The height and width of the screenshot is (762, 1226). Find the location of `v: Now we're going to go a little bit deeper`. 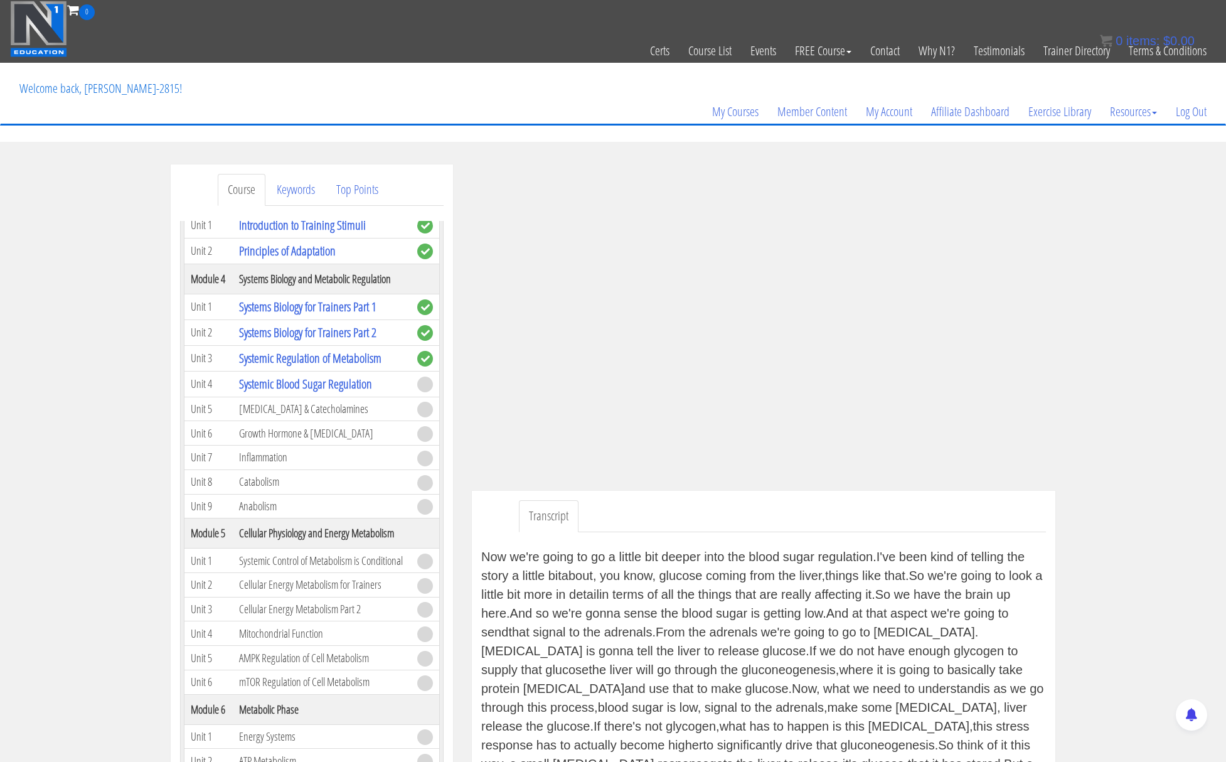

v: Now we're going to go a little bit deeper is located at coordinates (591, 556).